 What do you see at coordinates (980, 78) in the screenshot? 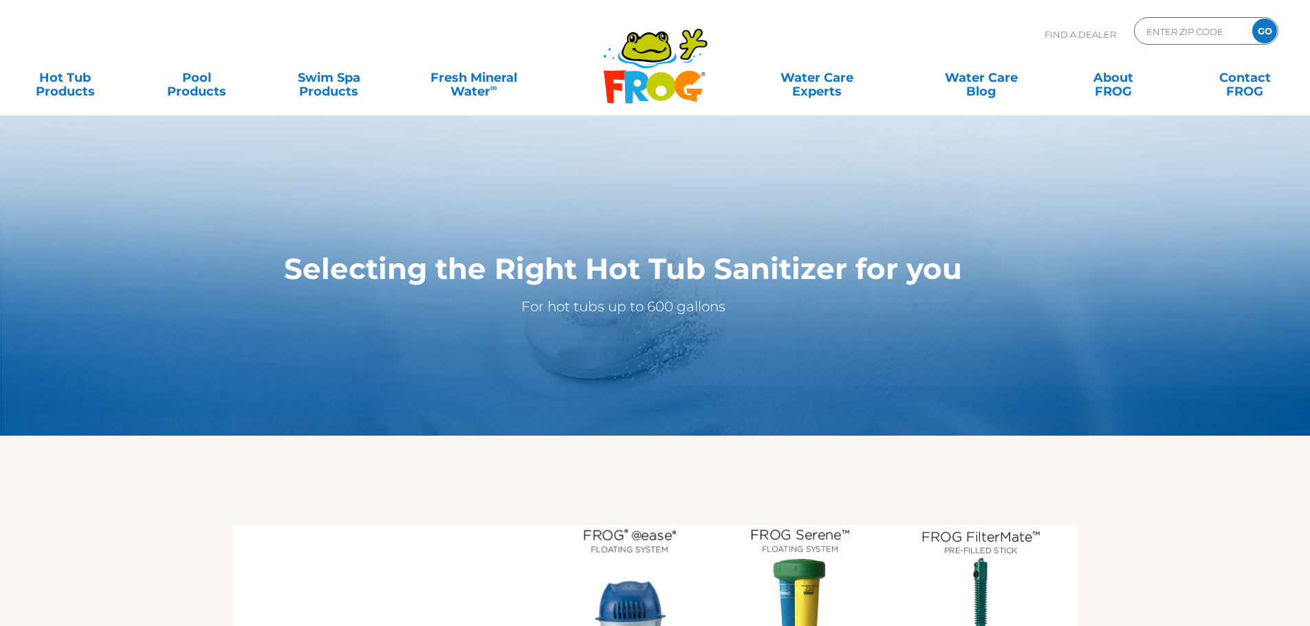
I see `a: Water CareBlog` at bounding box center [980, 78].